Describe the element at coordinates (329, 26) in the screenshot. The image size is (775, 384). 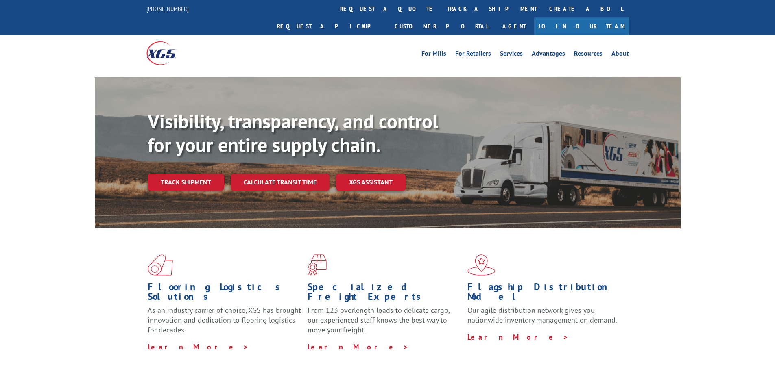
I see `a: Request a pickup` at that location.